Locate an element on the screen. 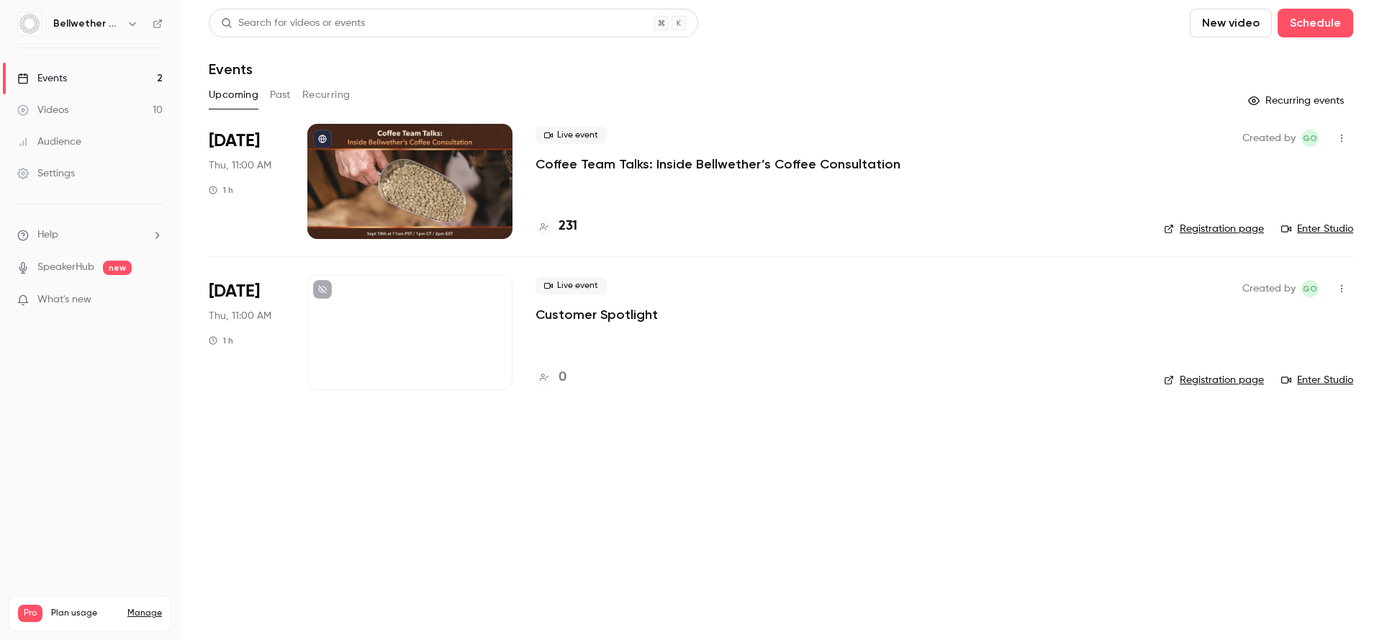 This screenshot has width=1382, height=640. button: Past is located at coordinates (280, 95).